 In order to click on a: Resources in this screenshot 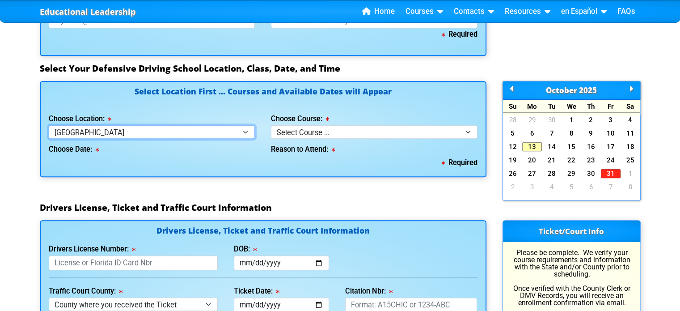, I will do `click(527, 12)`.